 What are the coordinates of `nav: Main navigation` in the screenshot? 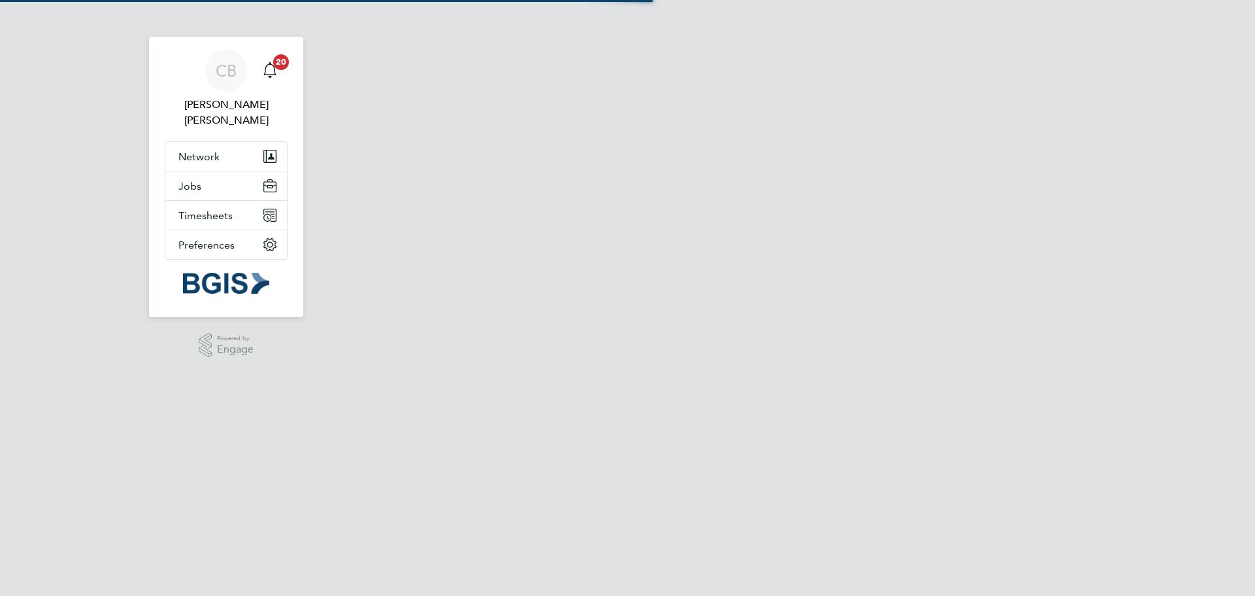 It's located at (226, 177).